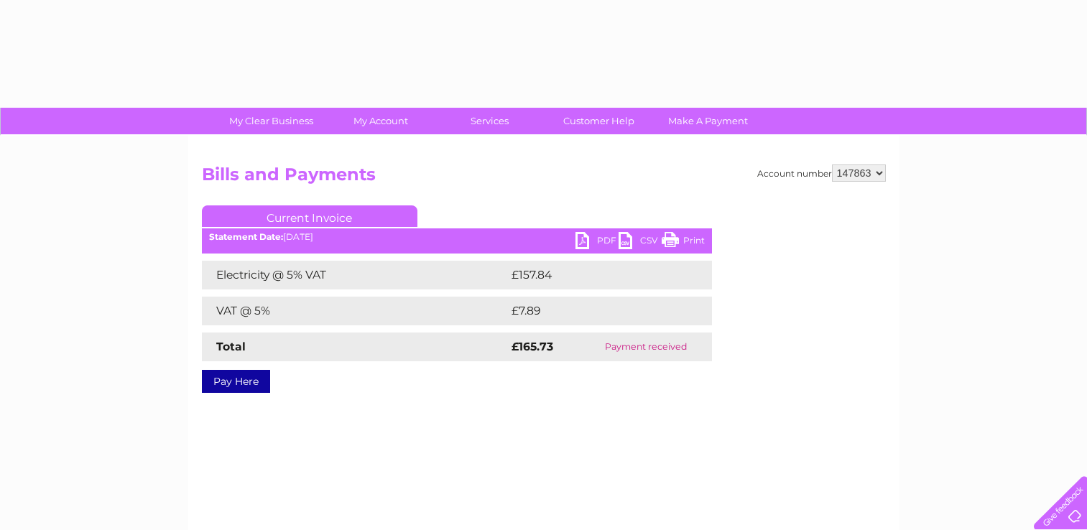 This screenshot has height=530, width=1087. I want to click on a: Make A Payment, so click(708, 121).